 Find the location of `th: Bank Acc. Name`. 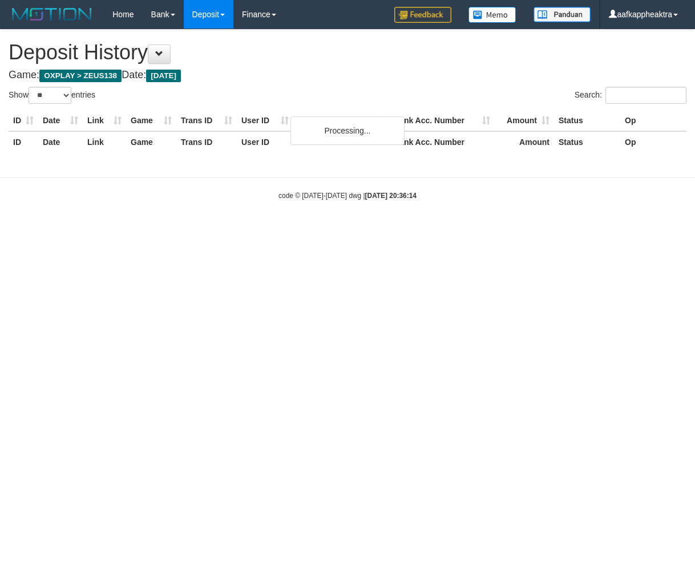

th: Bank Acc. Name is located at coordinates (341, 120).